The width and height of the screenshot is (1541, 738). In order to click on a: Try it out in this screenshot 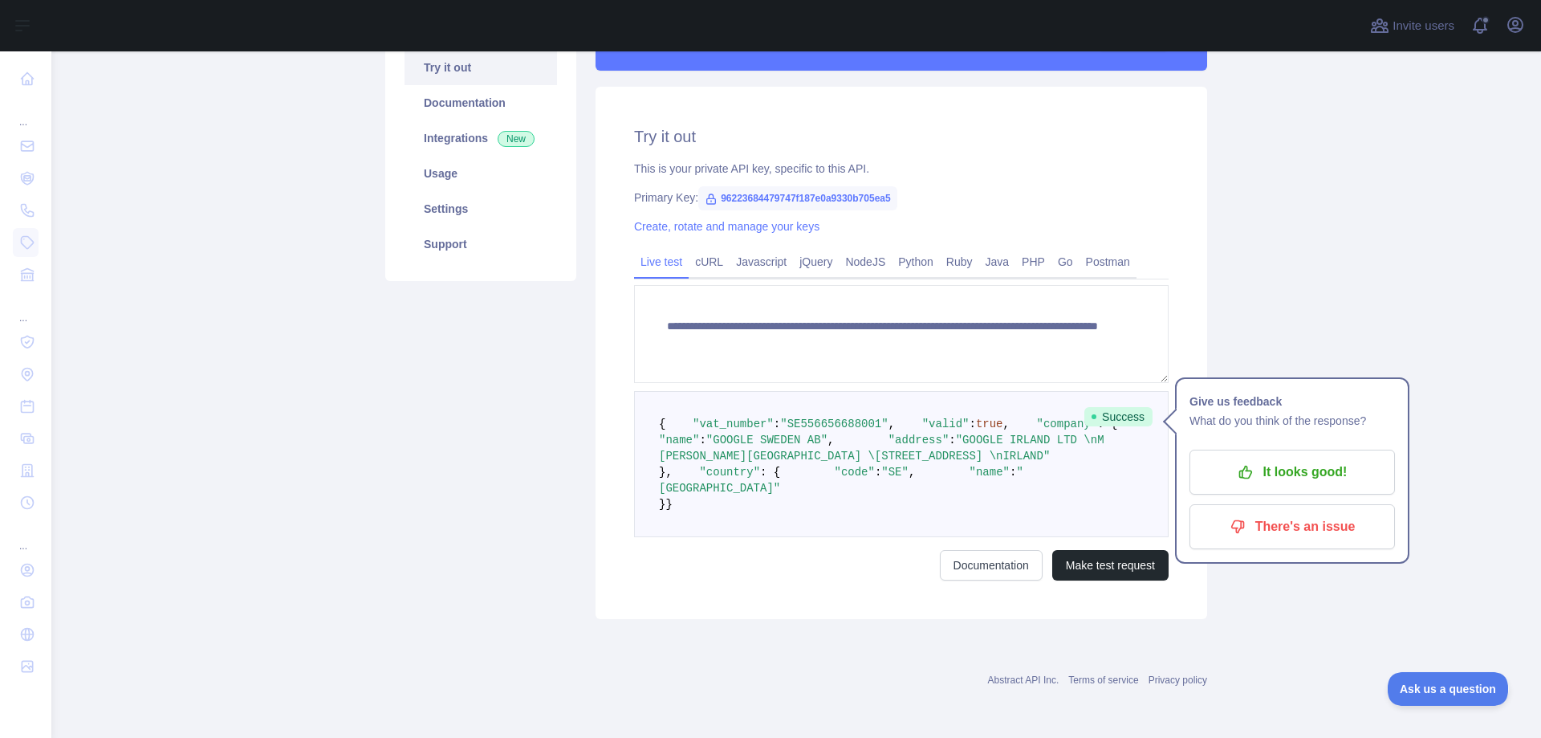, I will do `click(481, 67)`.